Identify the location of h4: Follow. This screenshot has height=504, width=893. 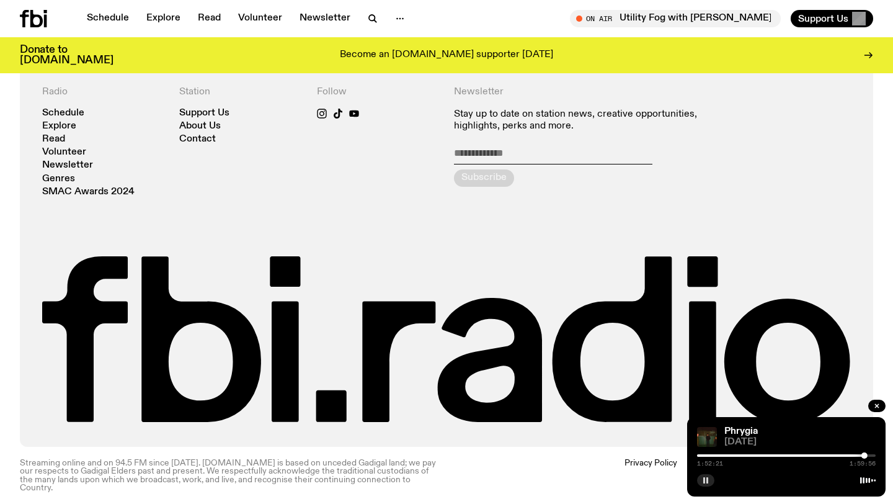
(378, 92).